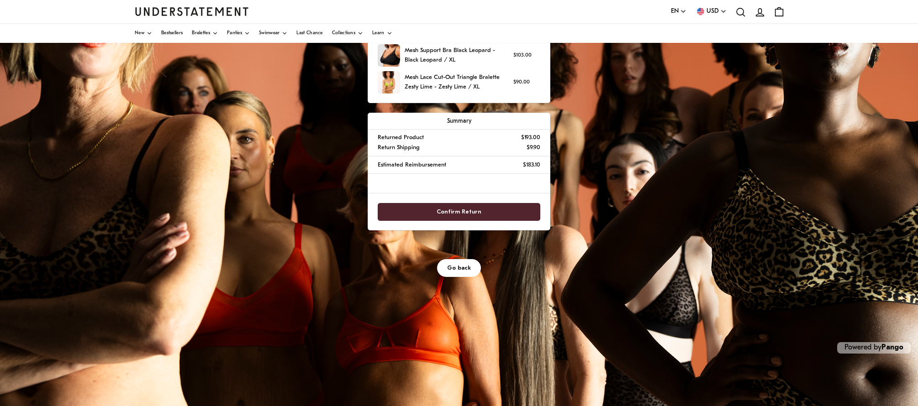  Describe the element at coordinates (412, 165) in the screenshot. I see `p: Estimated Reimbursement` at that location.